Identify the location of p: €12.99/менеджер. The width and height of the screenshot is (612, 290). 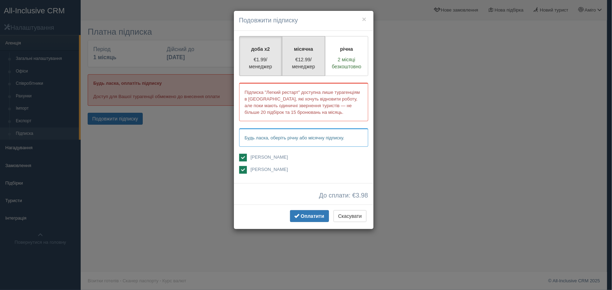
(303, 63).